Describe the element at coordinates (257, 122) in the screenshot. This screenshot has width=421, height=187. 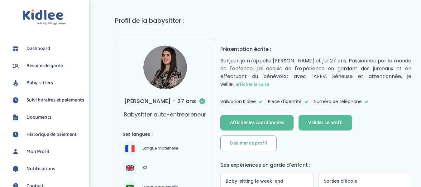
I see `button: Afficher les coordonnées` at that location.